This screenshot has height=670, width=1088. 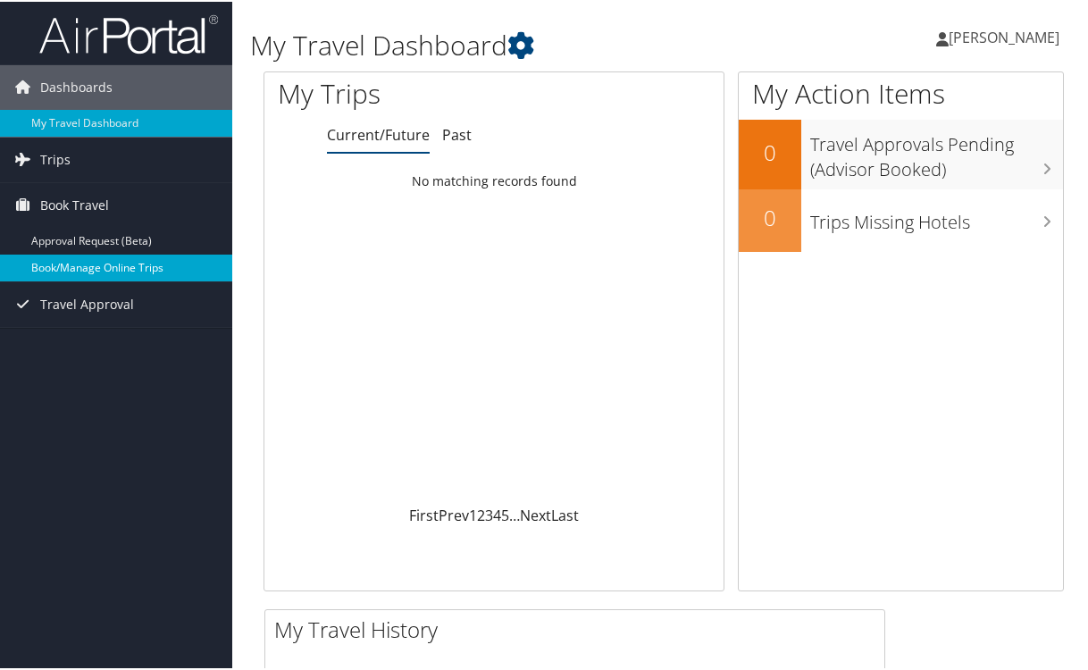 What do you see at coordinates (936, 151) in the screenshot?
I see `h3: Travel Approvals Pending (Advisor Booked)` at bounding box center [936, 151].